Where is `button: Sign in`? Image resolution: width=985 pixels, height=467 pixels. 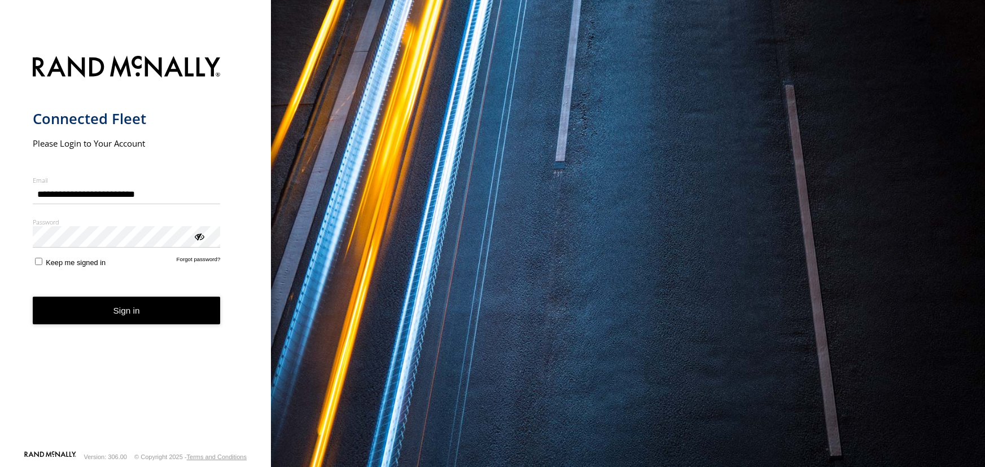
button: Sign in is located at coordinates (126, 310).